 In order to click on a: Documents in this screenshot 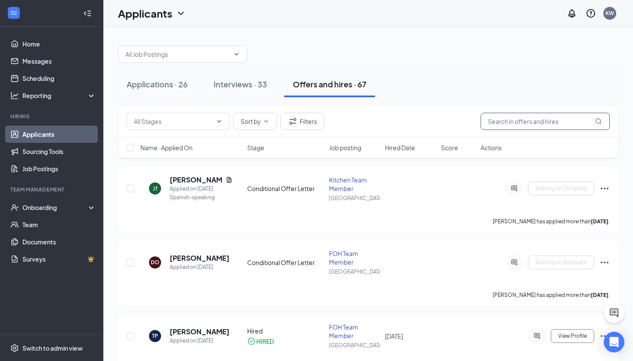, I will do `click(59, 242)`.